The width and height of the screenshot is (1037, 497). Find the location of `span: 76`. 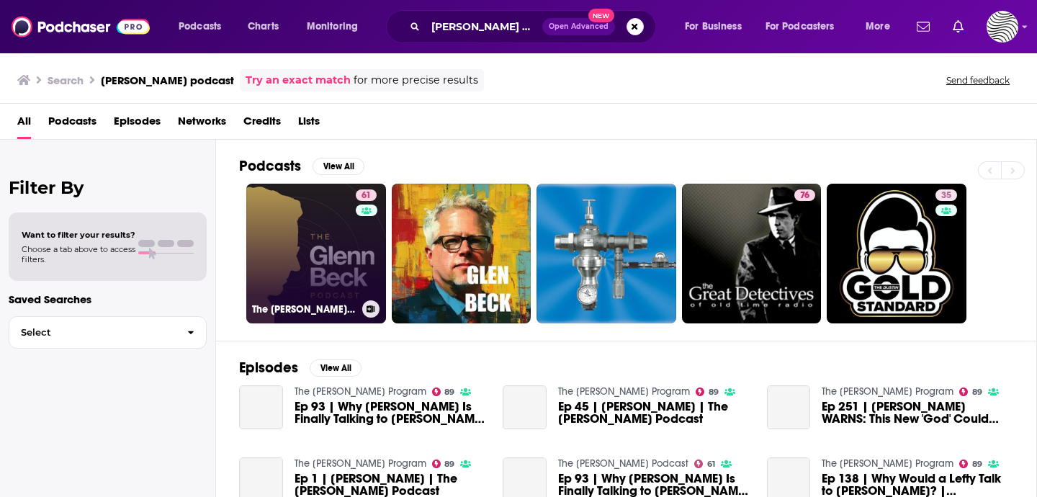

span: 76 is located at coordinates (804, 196).